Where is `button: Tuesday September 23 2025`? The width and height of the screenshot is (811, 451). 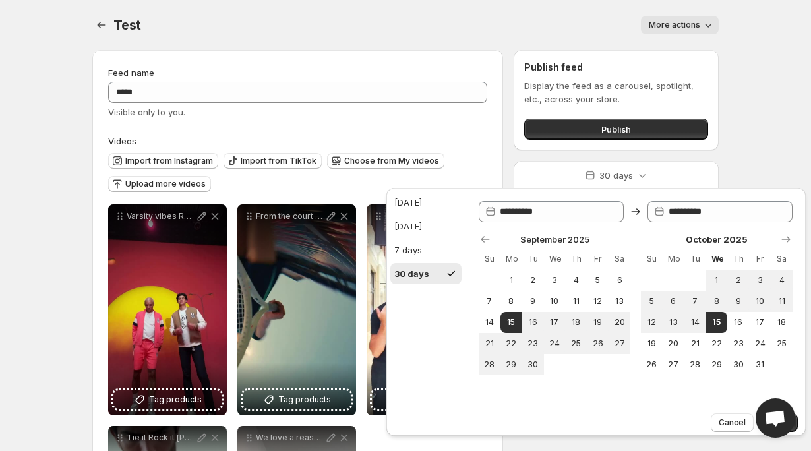
button: Tuesday September 23 2025 is located at coordinates (533, 344).